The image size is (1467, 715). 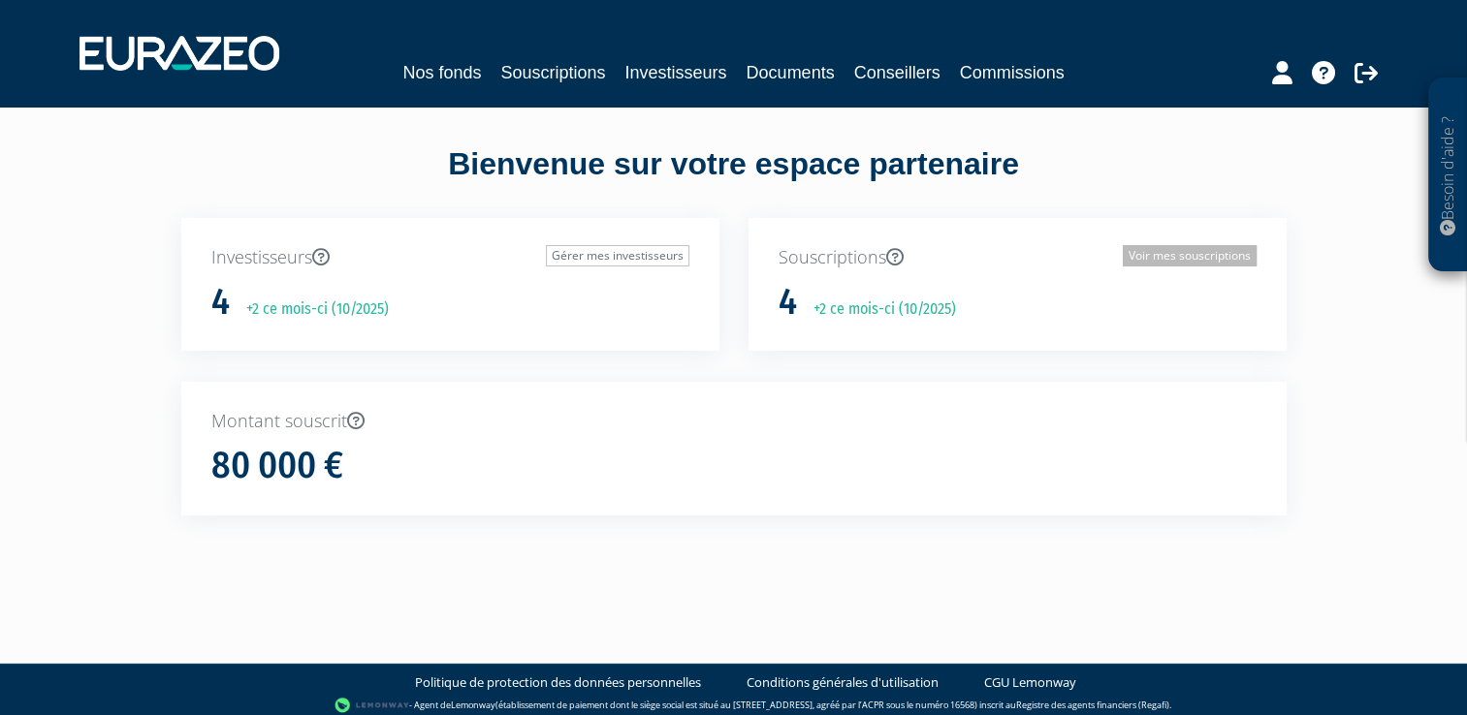 What do you see at coordinates (277, 466) in the screenshot?
I see `h1: 80 000 €` at bounding box center [277, 466].